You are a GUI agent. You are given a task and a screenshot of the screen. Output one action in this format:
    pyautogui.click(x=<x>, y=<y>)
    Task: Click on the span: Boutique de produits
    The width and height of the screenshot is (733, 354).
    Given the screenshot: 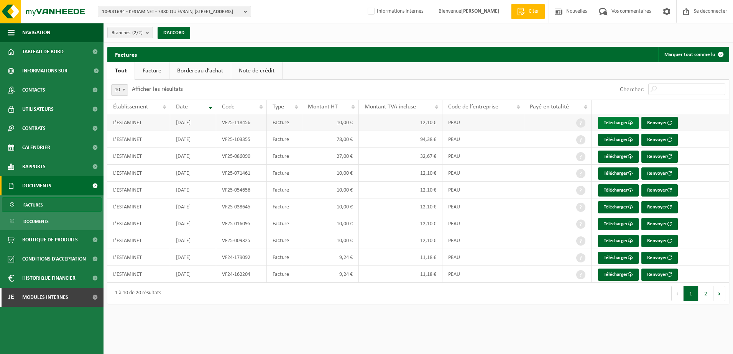 What is the action you would take?
    pyautogui.click(x=50, y=240)
    